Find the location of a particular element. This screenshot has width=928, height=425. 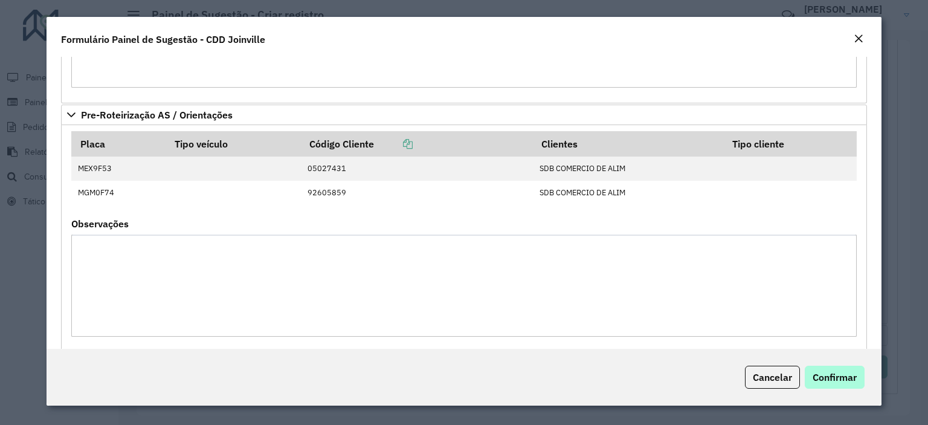

a: Pre-Roteirização AS / Orientações is located at coordinates (464, 115).